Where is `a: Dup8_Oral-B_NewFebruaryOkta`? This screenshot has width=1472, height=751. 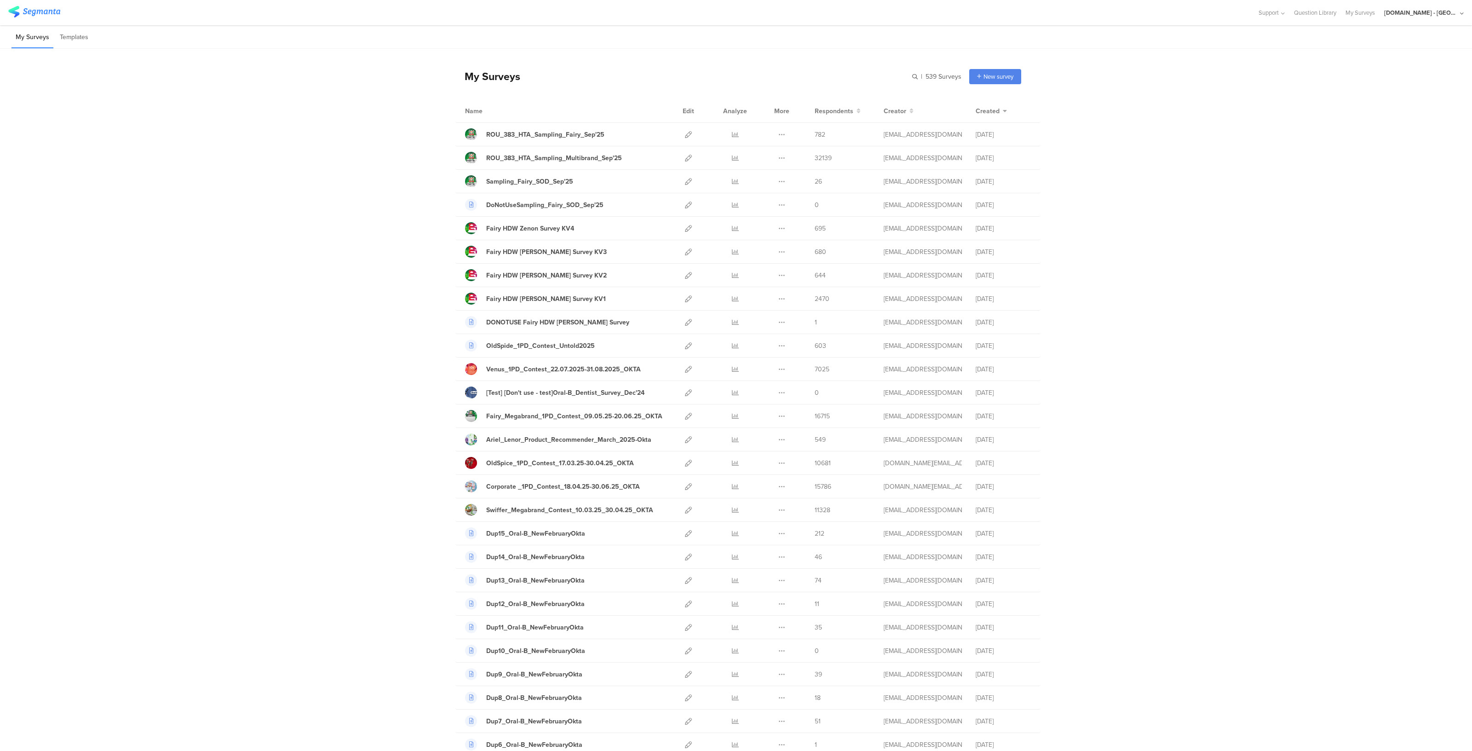 a: Dup8_Oral-B_NewFebruaryOkta is located at coordinates (524, 697).